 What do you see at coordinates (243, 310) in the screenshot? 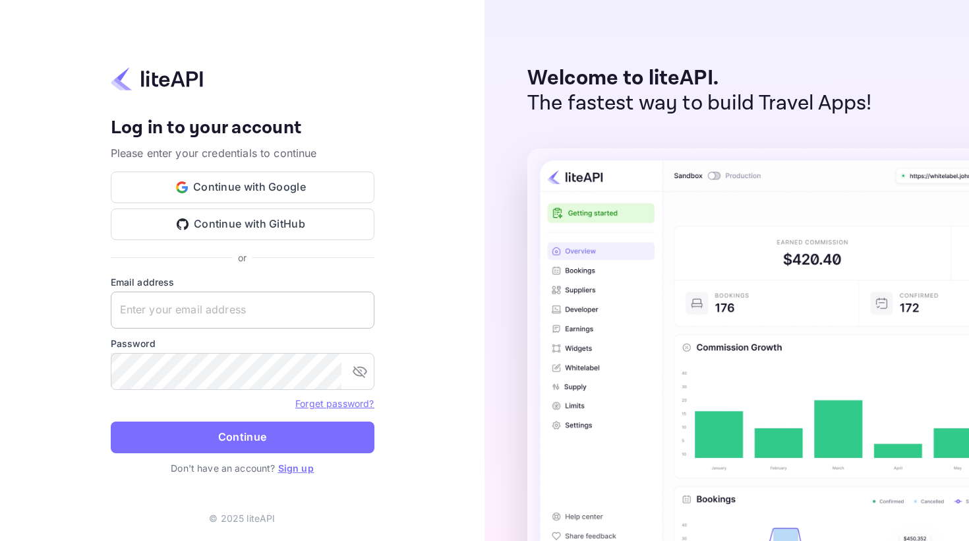
I see `input: Enter your email address` at bounding box center [243, 310].